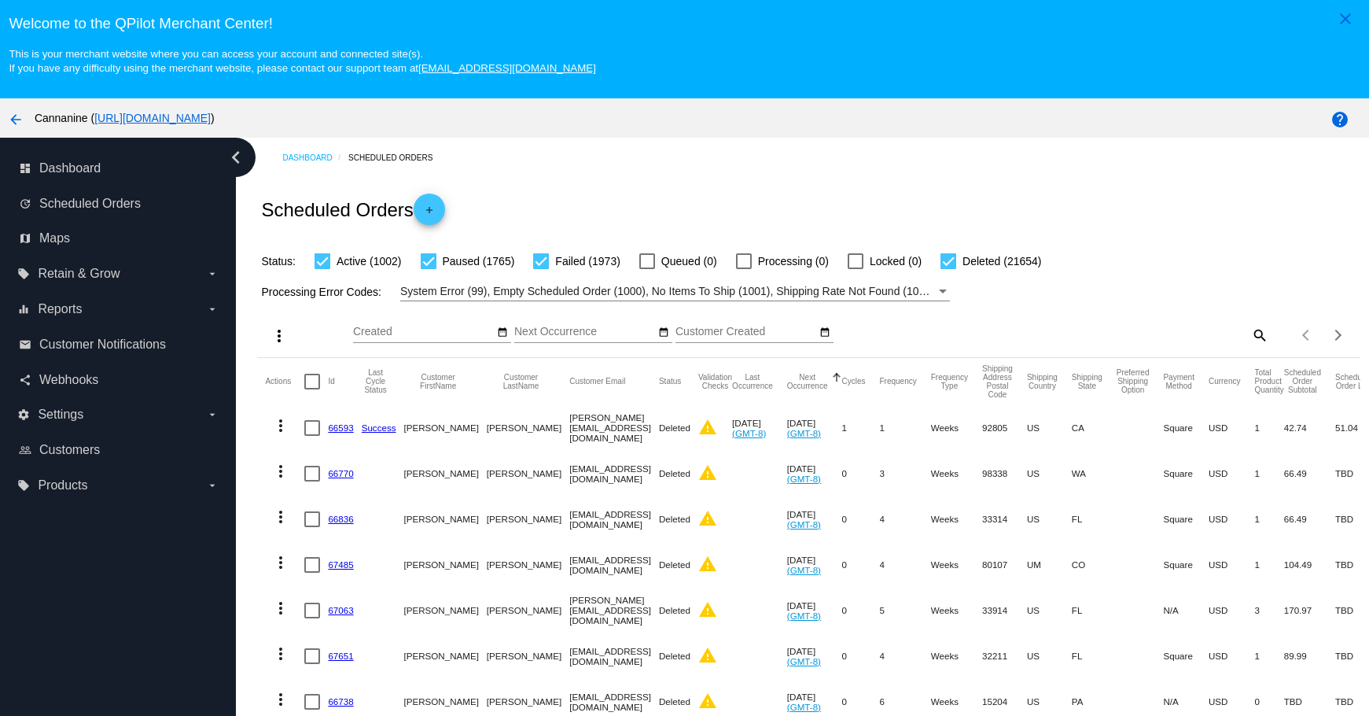 This screenshot has height=716, width=1369. What do you see at coordinates (997, 381) in the screenshot?
I see `button: Change sorting for ShippingPostcode` at bounding box center [997, 381].